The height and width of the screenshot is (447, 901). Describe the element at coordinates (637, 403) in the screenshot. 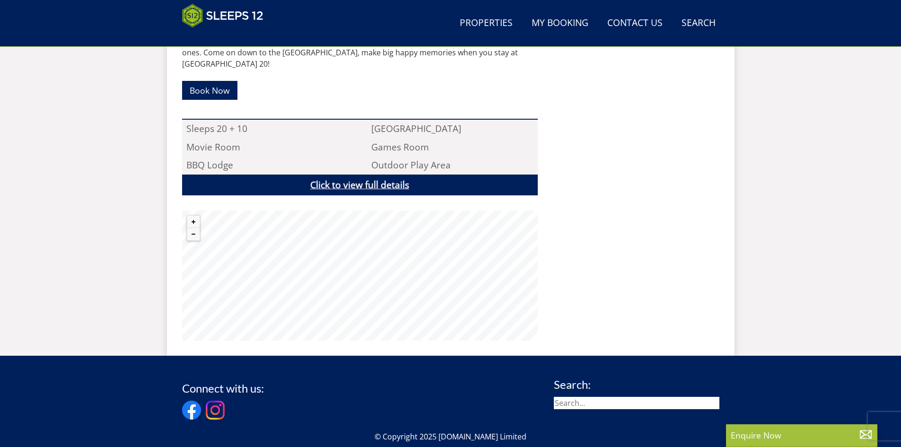

I see `input: Search...` at that location.